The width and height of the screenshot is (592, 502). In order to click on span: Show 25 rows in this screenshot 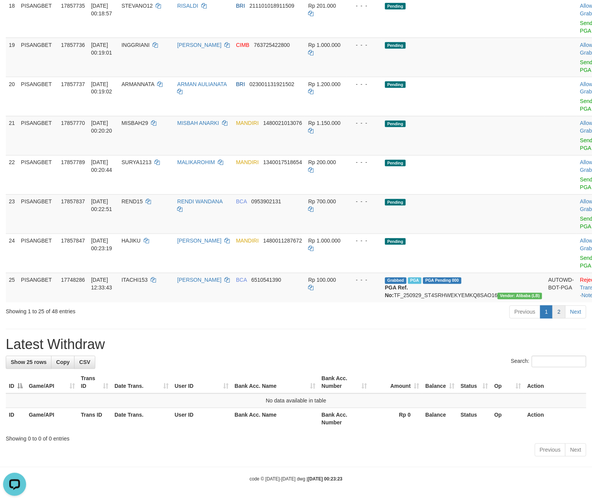, I will do `click(28, 362)`.